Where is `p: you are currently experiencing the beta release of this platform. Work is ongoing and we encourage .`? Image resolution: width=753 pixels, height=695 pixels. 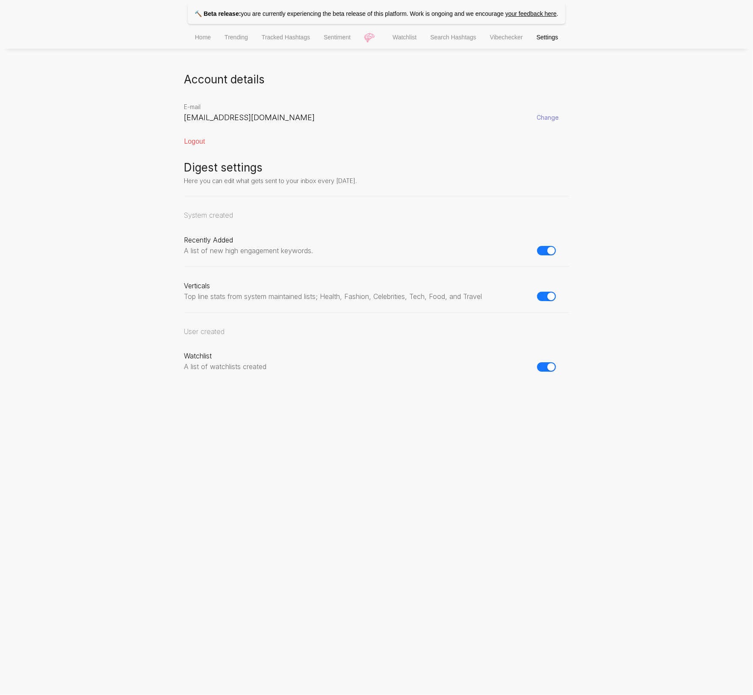 p: you are currently experiencing the beta release of this platform. Work is ongoing and we encourage . is located at coordinates (376, 14).